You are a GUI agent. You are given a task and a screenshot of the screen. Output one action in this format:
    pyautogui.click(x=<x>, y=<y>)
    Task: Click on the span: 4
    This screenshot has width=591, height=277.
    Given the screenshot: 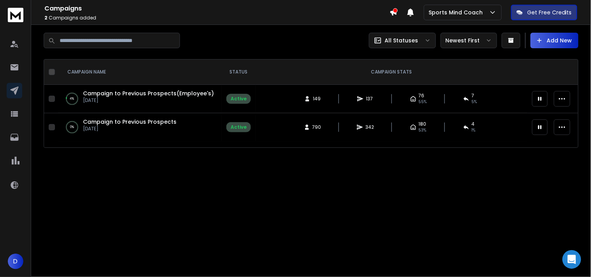 What is the action you would take?
    pyautogui.click(x=473, y=124)
    